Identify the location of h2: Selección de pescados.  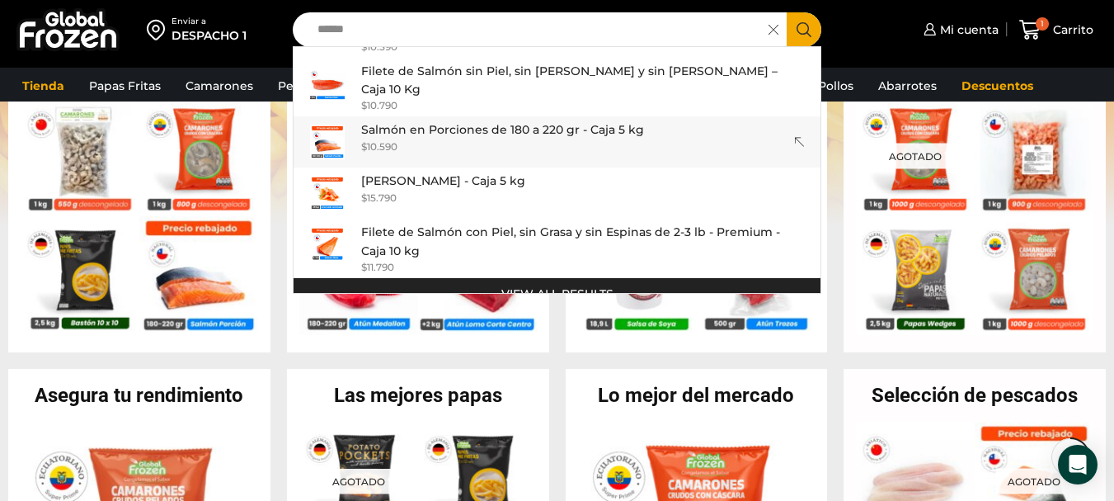
(975, 395).